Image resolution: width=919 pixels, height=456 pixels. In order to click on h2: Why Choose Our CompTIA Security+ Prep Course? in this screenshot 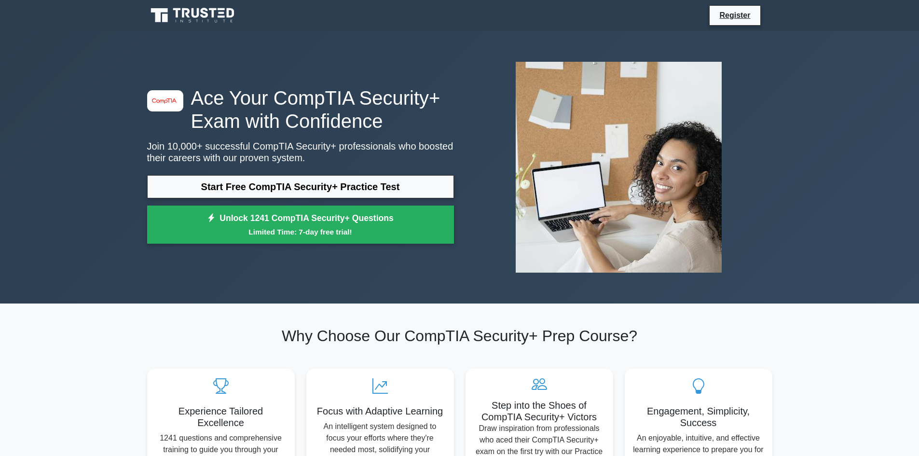, I will do `click(460, 336)`.